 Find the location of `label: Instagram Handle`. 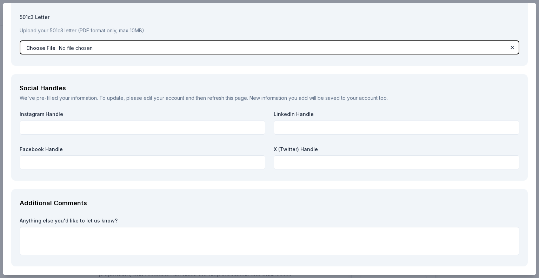

label: Instagram Handle is located at coordinates (143, 114).